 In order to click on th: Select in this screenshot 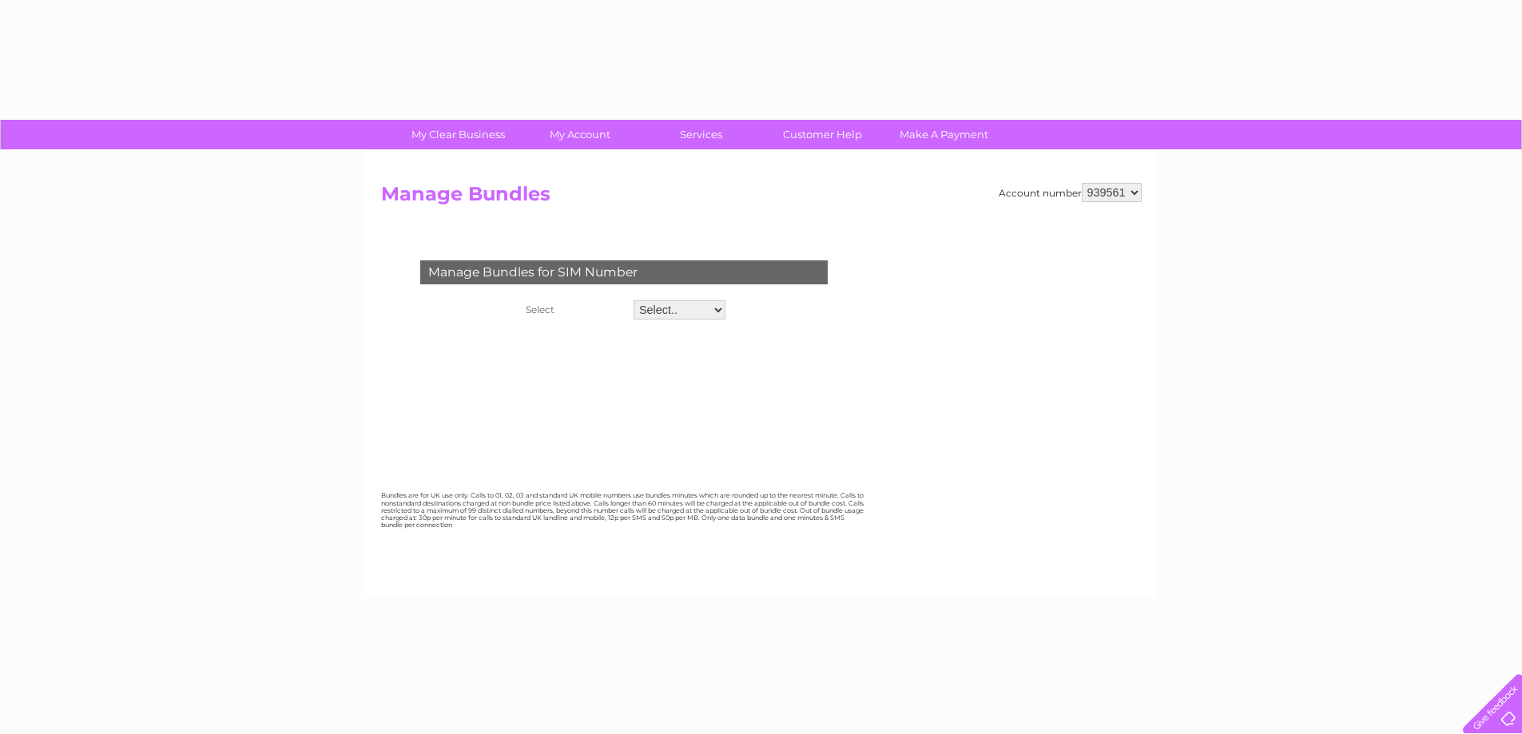, I will do `click(574, 310)`.